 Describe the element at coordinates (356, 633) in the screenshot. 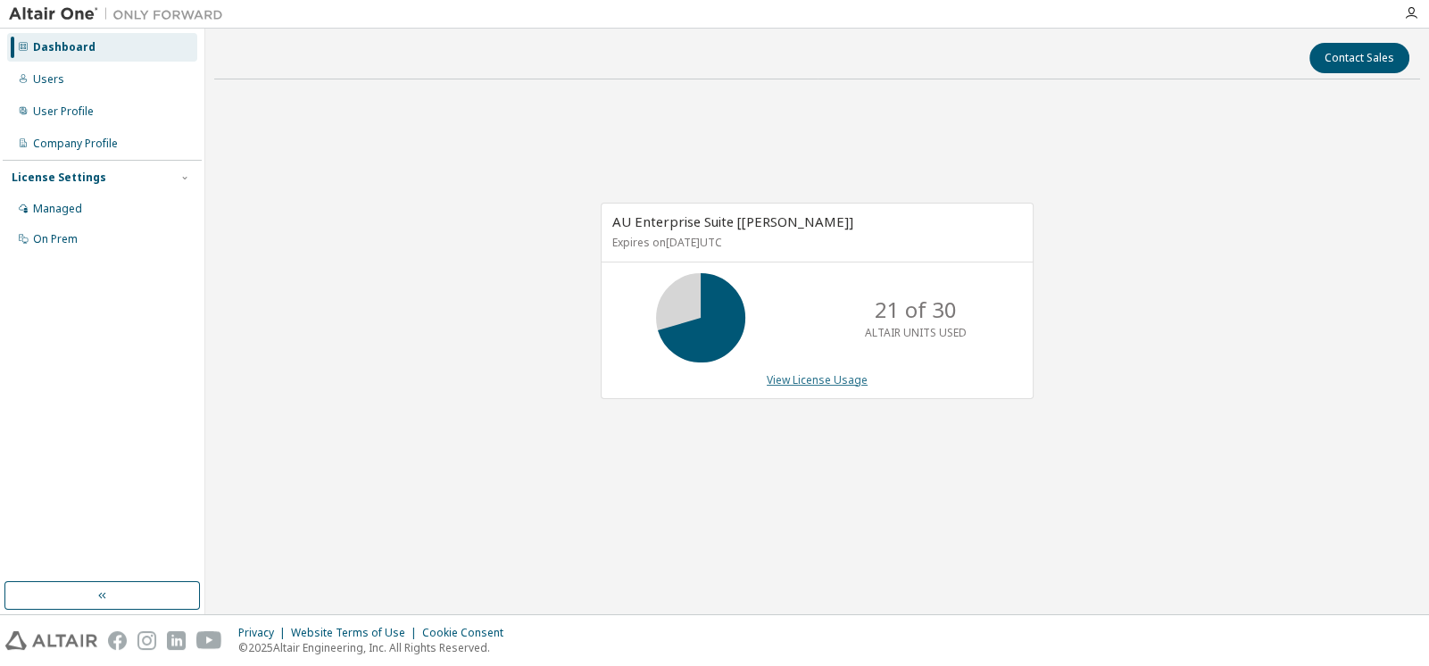

I see `div: Website Terms of Use` at that location.